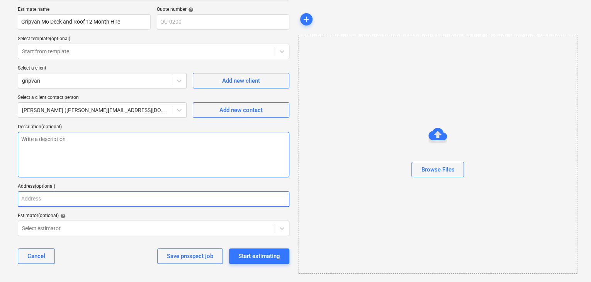  I want to click on button: Add new client, so click(241, 81).